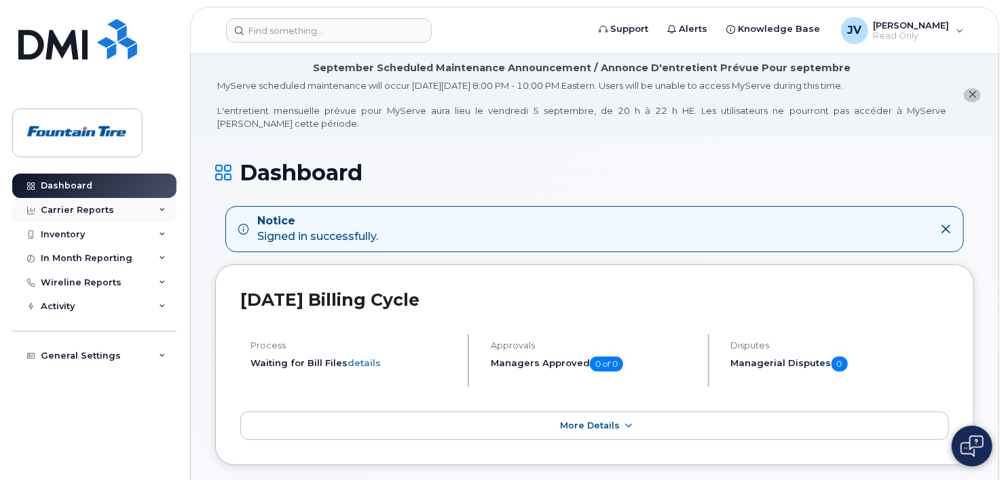  What do you see at coordinates (353, 345) in the screenshot?
I see `h4: Process` at bounding box center [353, 345].